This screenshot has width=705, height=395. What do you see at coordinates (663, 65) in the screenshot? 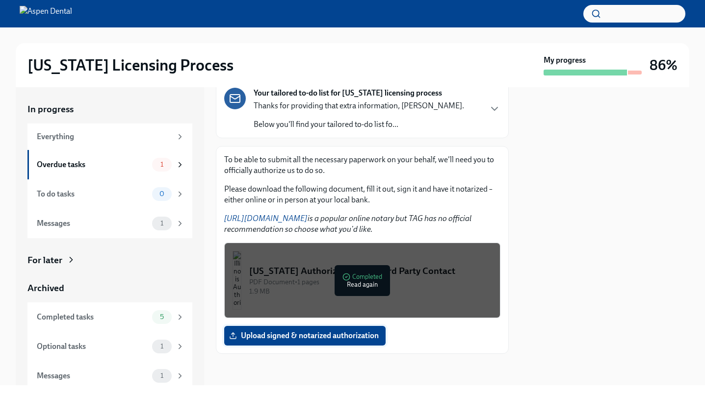
I see `h3: 86%` at bounding box center [663, 65].